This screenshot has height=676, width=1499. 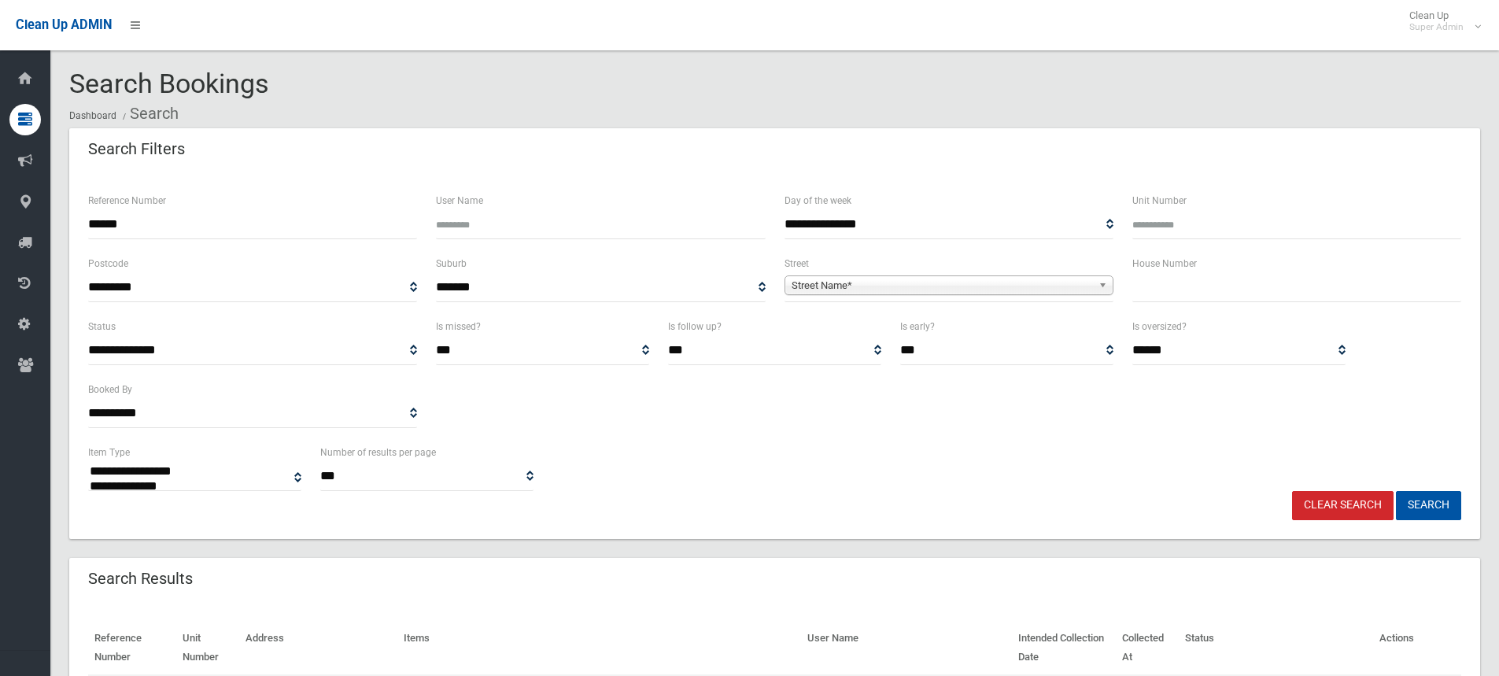 What do you see at coordinates (109, 452) in the screenshot?
I see `label: Item Type` at bounding box center [109, 452].